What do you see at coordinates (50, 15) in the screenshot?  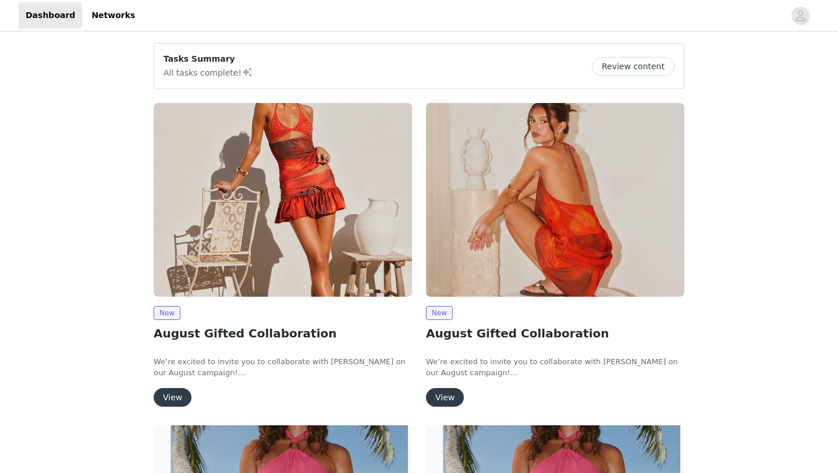 I see `a: Dashboard` at bounding box center [50, 15].